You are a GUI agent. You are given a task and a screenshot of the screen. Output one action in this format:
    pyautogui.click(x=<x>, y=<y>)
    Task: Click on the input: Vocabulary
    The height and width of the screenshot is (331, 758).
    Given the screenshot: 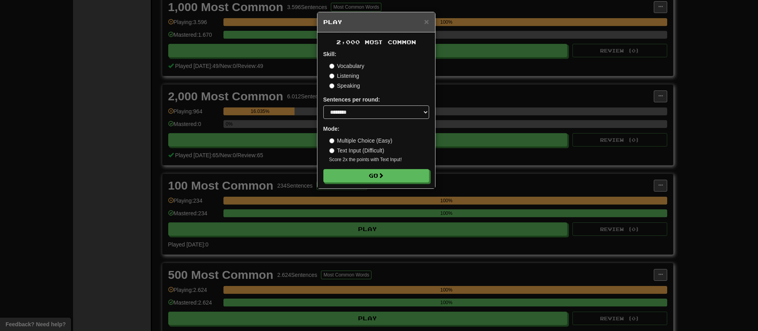 What is the action you would take?
    pyautogui.click(x=332, y=66)
    